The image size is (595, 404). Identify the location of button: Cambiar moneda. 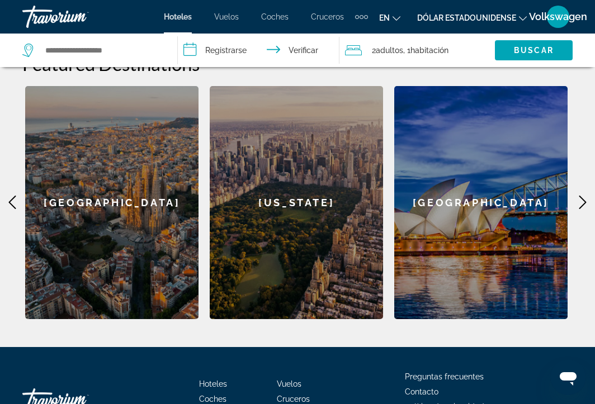
(472, 17).